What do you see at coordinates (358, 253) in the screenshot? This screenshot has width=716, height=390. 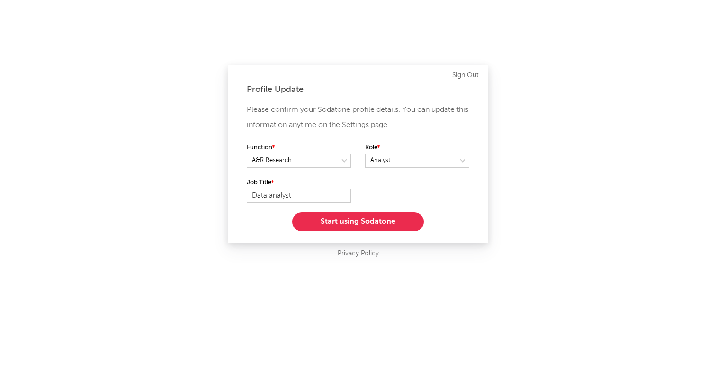 I see `a: Privacy Policy` at bounding box center [358, 253].